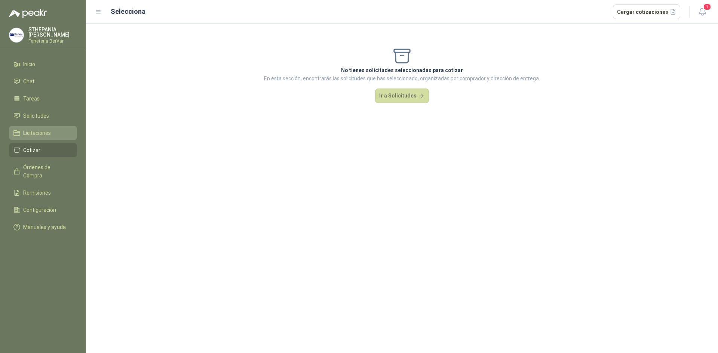 Image resolution: width=718 pixels, height=353 pixels. What do you see at coordinates (402, 78) in the screenshot?
I see `p: En esta sección, encontrarás las solicitudes que has seleccionado, organizadas por comprador y di...` at bounding box center [402, 78].